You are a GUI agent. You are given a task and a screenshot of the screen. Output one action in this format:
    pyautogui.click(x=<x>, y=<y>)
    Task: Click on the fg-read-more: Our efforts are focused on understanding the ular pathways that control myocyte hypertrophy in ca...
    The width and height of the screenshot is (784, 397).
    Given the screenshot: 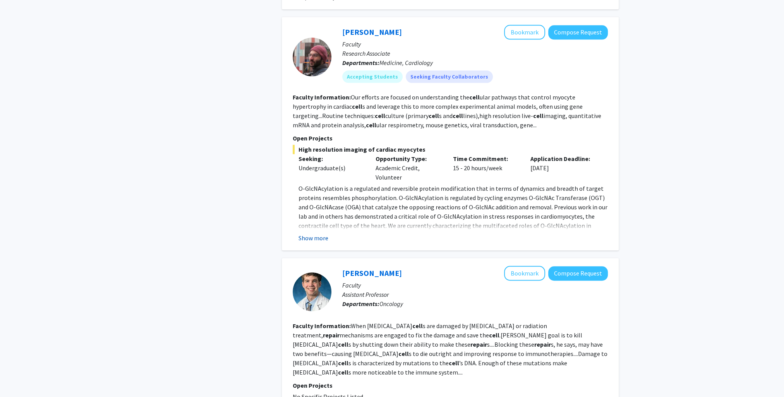 What is the action you would take?
    pyautogui.click(x=447, y=111)
    